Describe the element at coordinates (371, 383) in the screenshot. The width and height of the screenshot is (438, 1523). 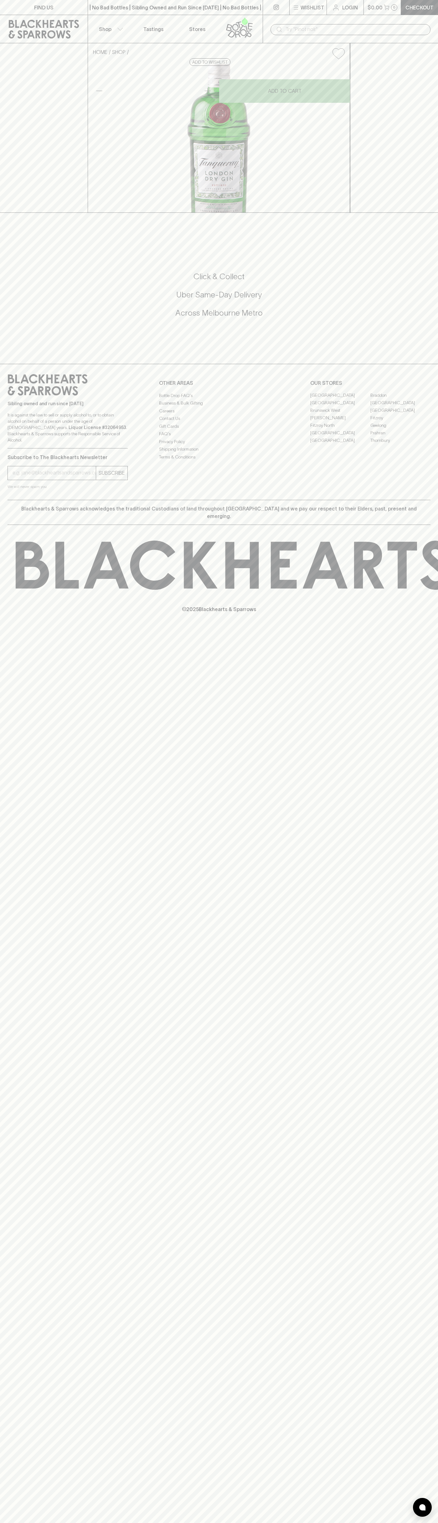
I see `p: OUR STORES` at that location.